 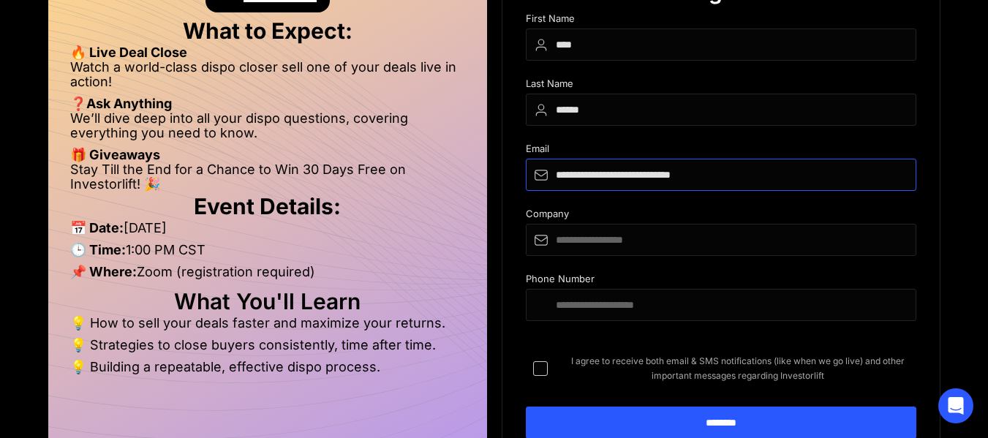 I want to click on li: 💡 How to sell your deals faster and maximize your returns., so click(x=268, y=327).